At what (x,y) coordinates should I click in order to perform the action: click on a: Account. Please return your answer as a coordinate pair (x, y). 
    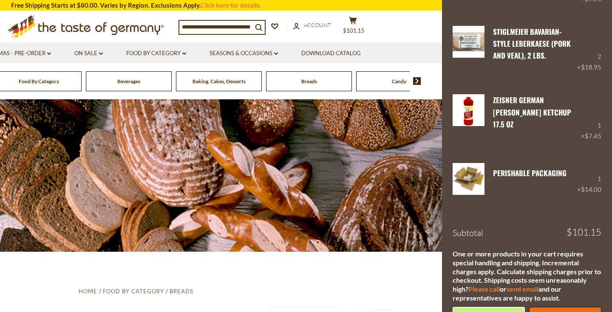
    Looking at the image, I should click on (312, 25).